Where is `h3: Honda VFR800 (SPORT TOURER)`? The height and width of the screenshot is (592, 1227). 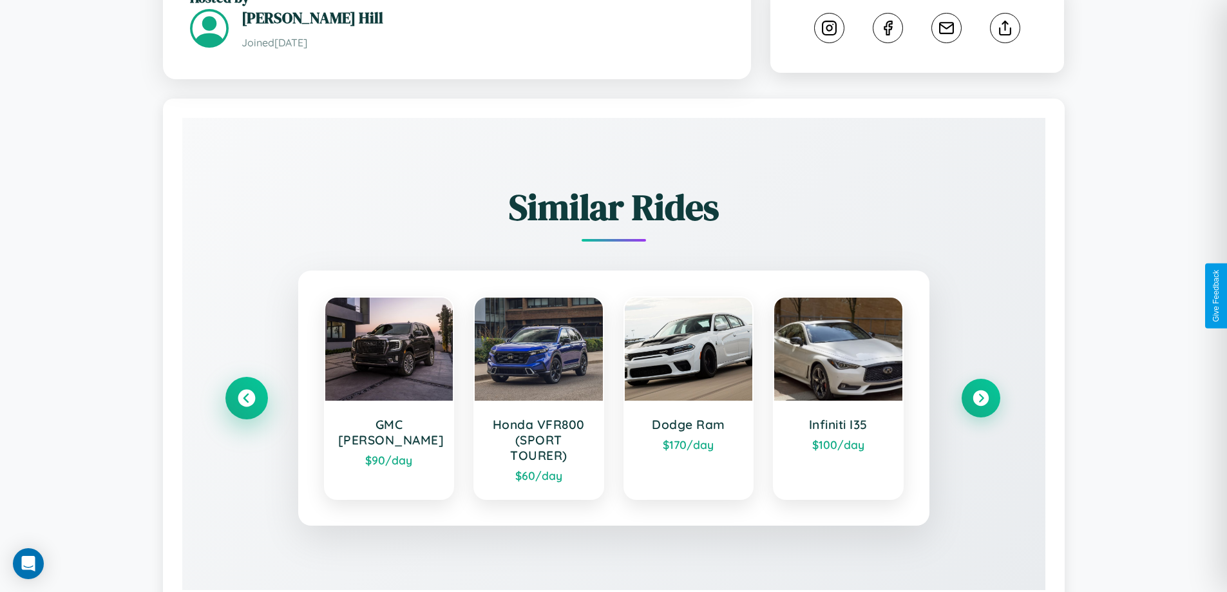 h3: Honda VFR800 (SPORT TOURER) is located at coordinates (538, 440).